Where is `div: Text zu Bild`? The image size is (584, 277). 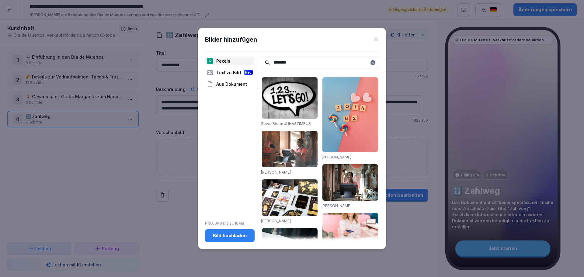
div: Text zu Bild is located at coordinates (230, 72).